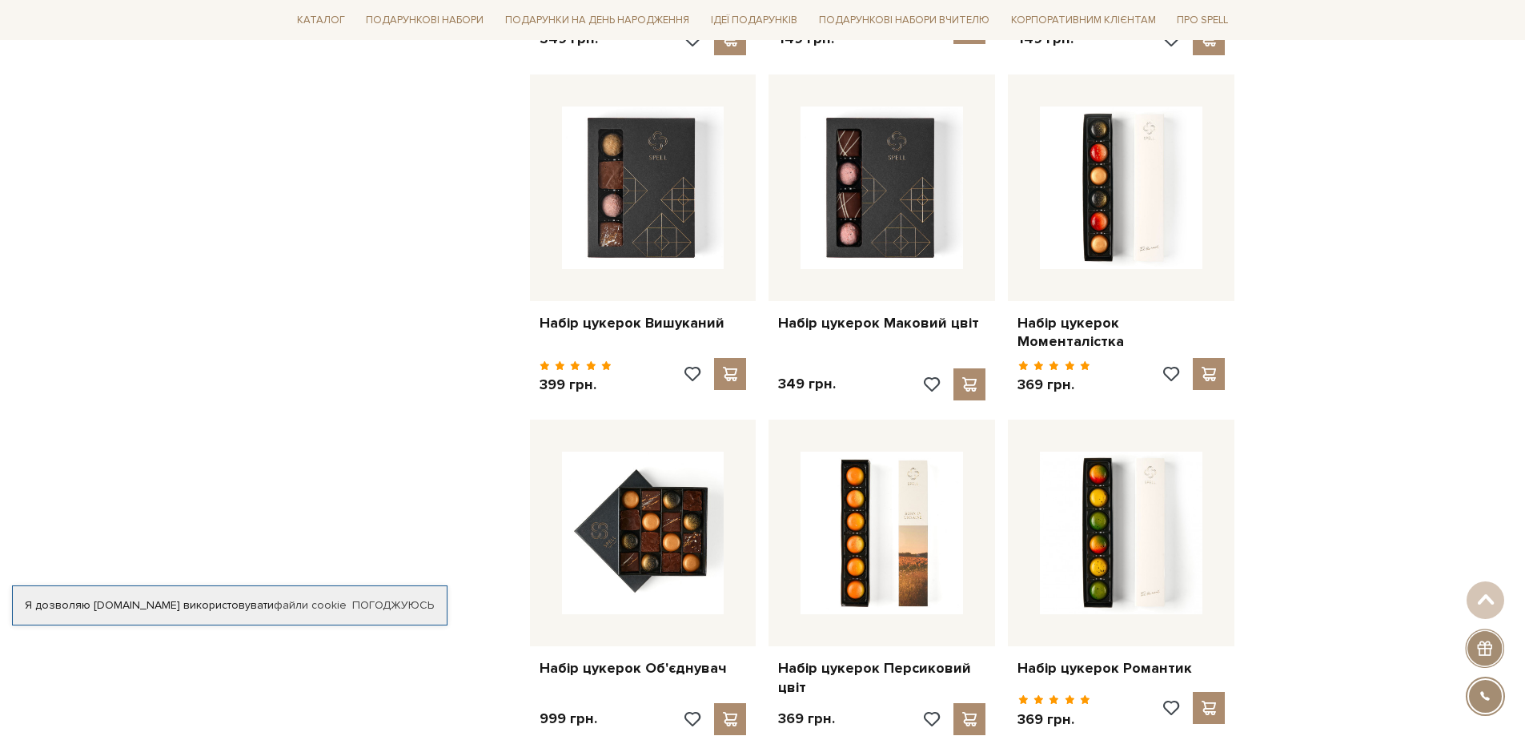 The width and height of the screenshot is (1525, 736). What do you see at coordinates (310, 604) in the screenshot?
I see `a: файли cookie` at bounding box center [310, 604].